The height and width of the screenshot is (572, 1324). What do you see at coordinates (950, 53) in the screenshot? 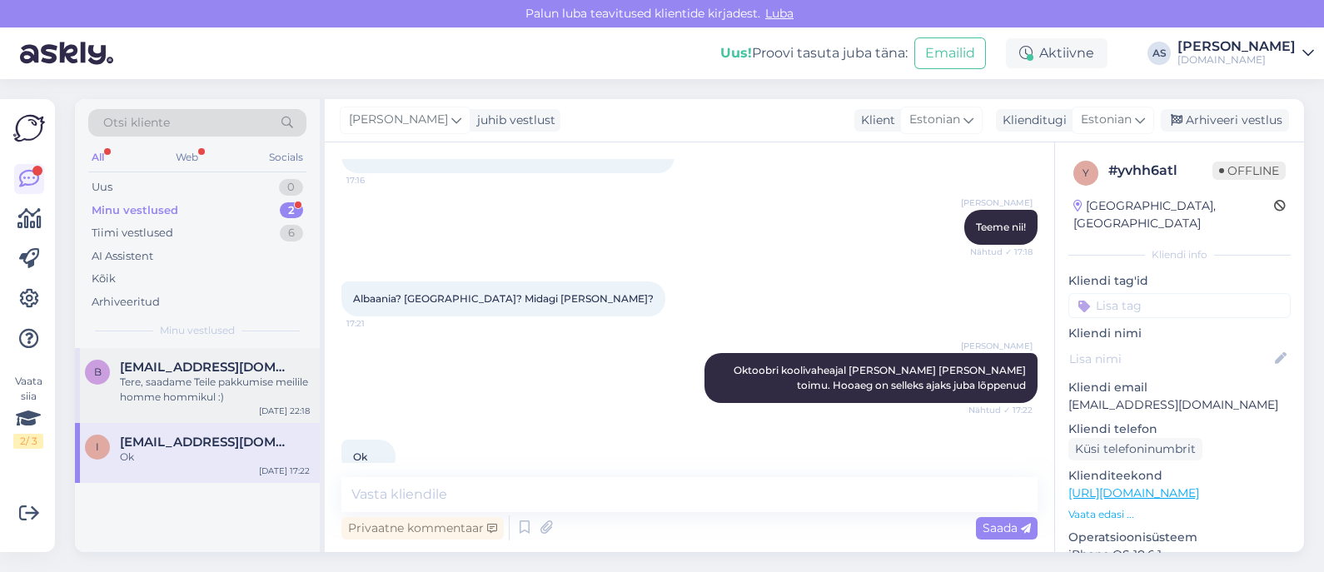
I see `button: Emailid` at bounding box center [950, 53].